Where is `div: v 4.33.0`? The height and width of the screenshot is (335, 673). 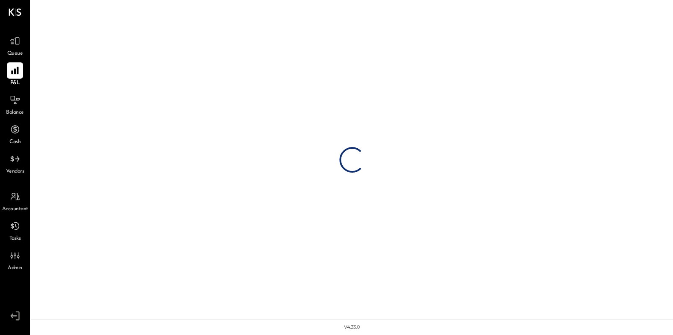
div: v 4.33.0 is located at coordinates (352, 327).